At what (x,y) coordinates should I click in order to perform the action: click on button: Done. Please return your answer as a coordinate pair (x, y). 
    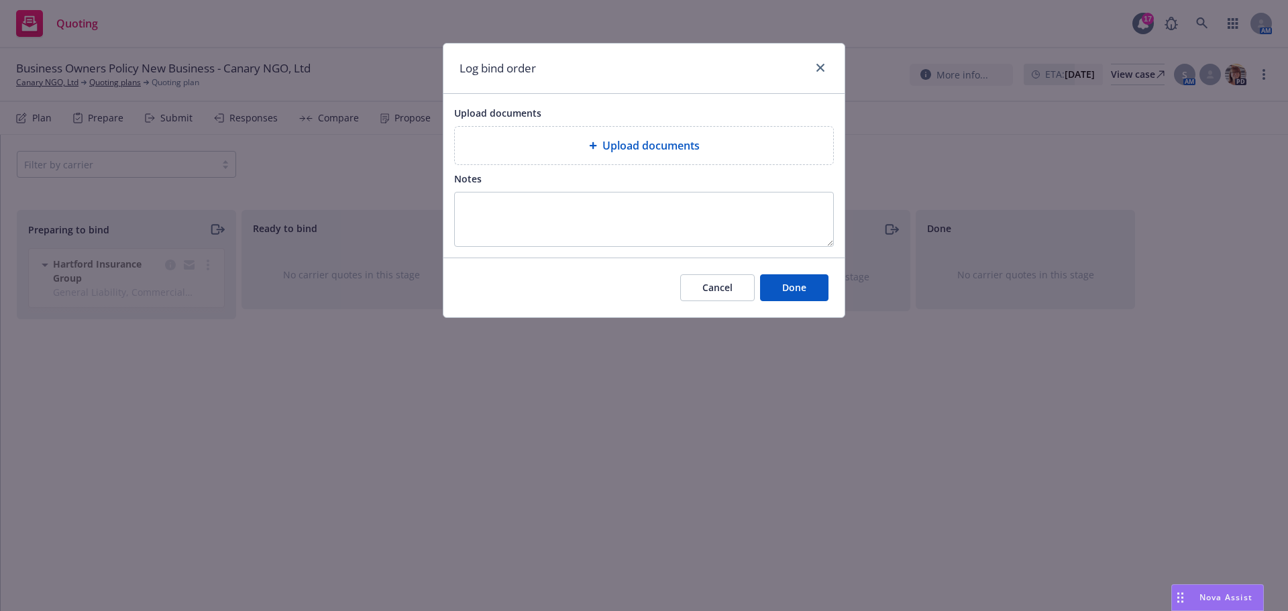
    Looking at the image, I should click on (794, 288).